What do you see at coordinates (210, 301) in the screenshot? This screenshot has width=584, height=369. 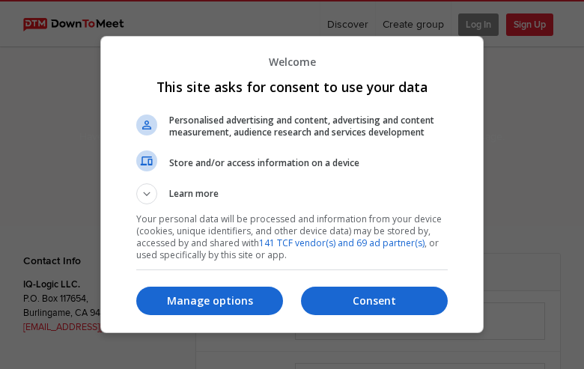 I see `button: Manage options` at bounding box center [210, 301].